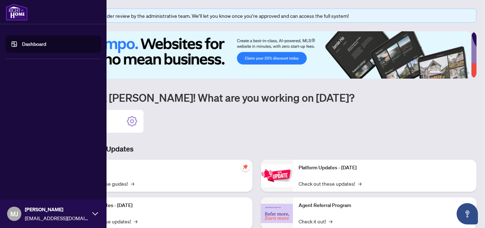 Image resolution: width=485 pixels, height=228 pixels. I want to click on button: 3, so click(451, 73).